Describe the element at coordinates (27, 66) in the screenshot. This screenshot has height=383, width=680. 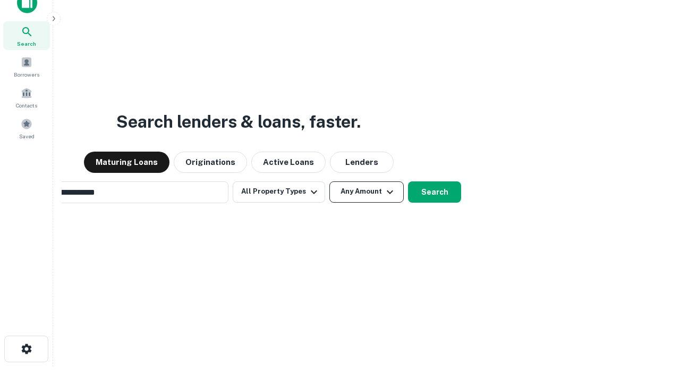
I see `a: Borrowers` at that location.